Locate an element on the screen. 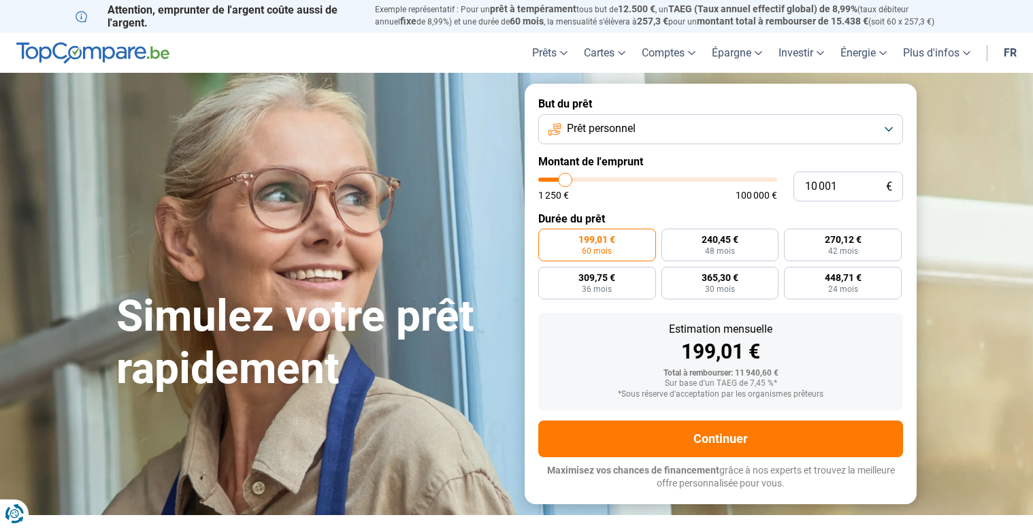 The image size is (1033, 528). a: Comptes is located at coordinates (668, 52).